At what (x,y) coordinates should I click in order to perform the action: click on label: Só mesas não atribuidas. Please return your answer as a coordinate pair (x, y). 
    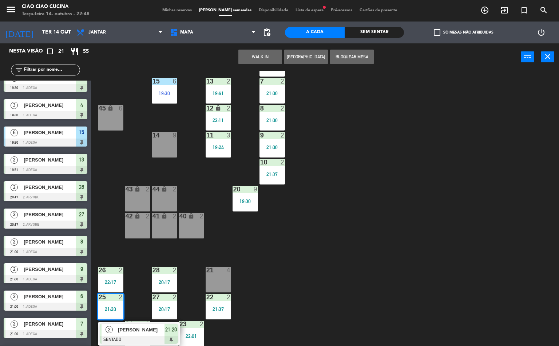
    Looking at the image, I should click on (464, 32).